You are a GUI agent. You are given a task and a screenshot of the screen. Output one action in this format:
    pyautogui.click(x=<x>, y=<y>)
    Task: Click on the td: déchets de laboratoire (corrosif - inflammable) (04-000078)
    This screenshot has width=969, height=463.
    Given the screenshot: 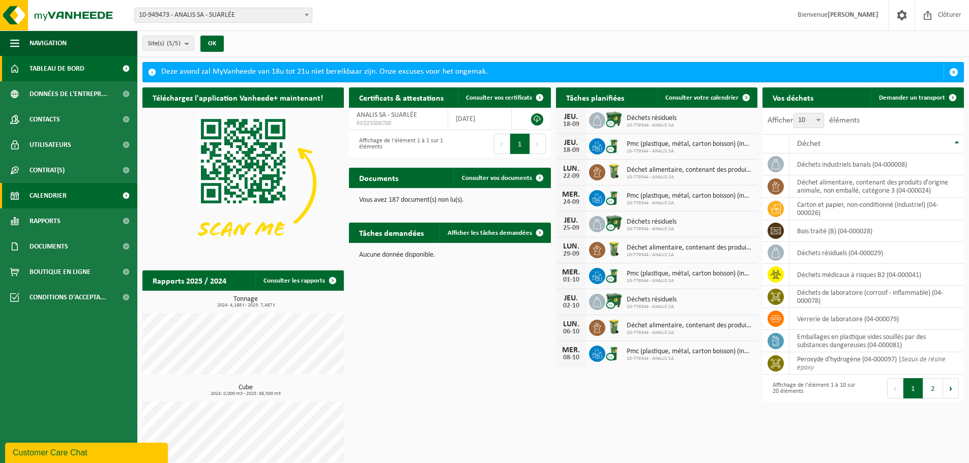 What is the action you would take?
    pyautogui.click(x=876, y=297)
    